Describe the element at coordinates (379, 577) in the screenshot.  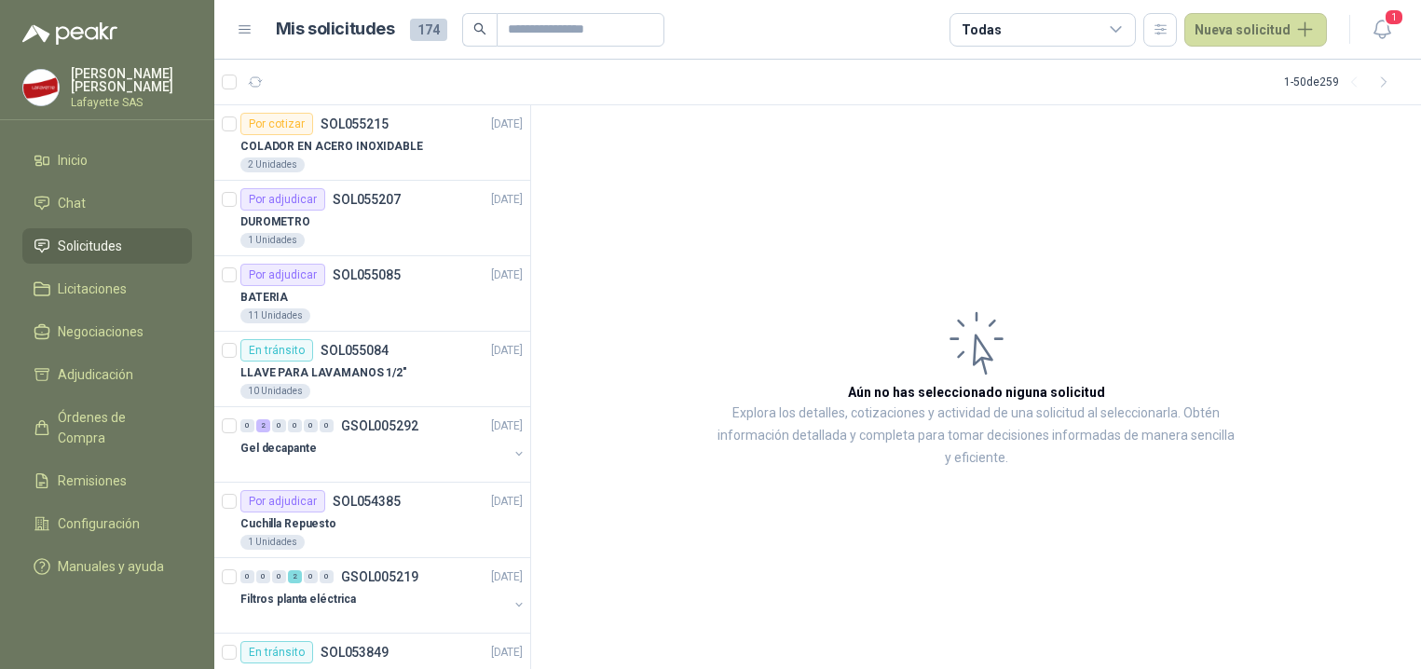
I see `p: GSOL005219` at that location.